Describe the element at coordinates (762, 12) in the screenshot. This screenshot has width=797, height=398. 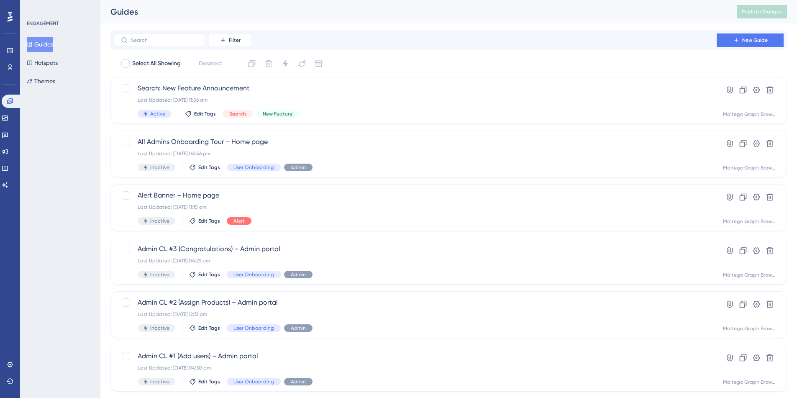
I see `span: Publish Changes` at that location.